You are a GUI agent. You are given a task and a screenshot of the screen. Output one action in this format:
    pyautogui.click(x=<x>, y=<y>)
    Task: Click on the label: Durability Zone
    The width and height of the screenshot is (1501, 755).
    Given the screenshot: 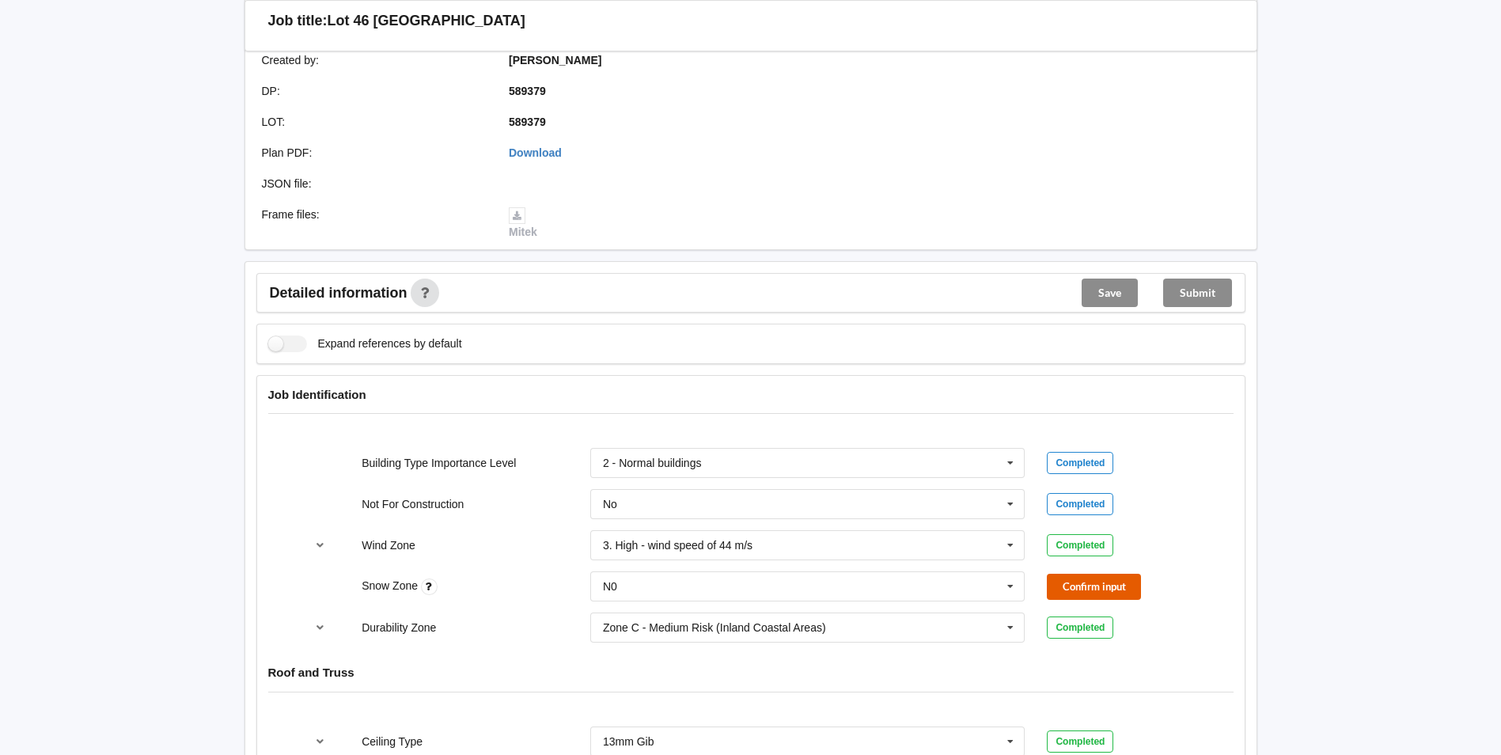 What is the action you would take?
    pyautogui.click(x=399, y=627)
    